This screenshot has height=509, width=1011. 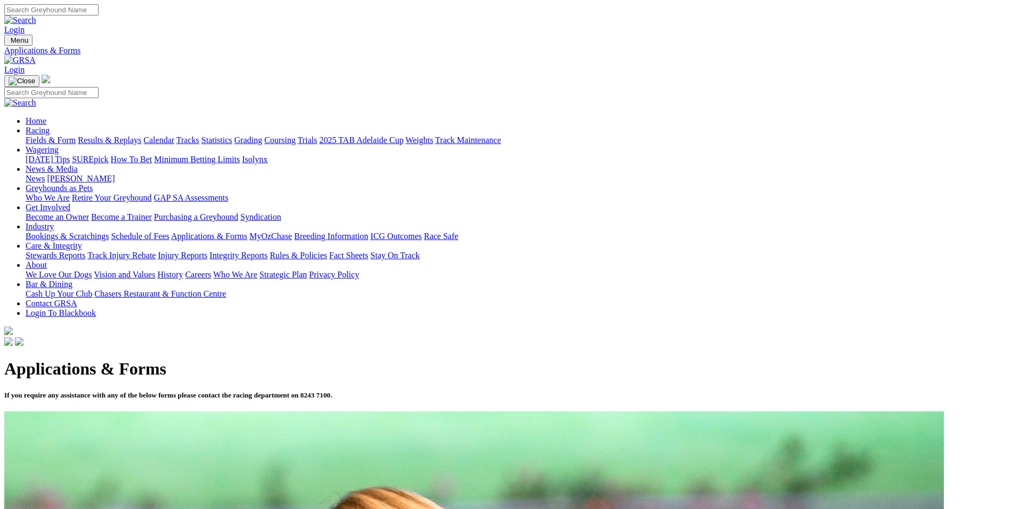 What do you see at coordinates (48, 207) in the screenshot?
I see `a: Get Involved` at bounding box center [48, 207].